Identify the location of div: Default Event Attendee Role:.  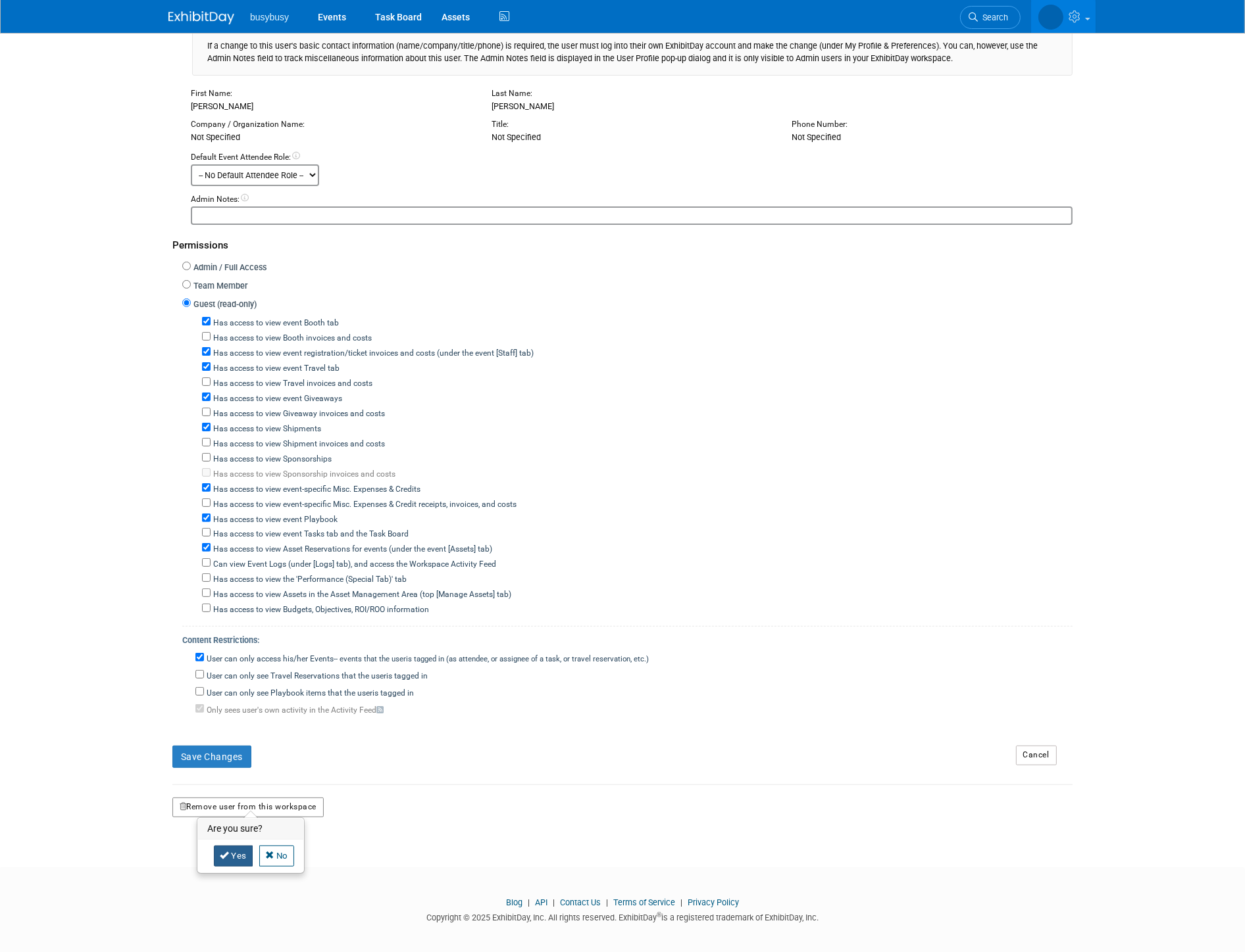
(632, 158).